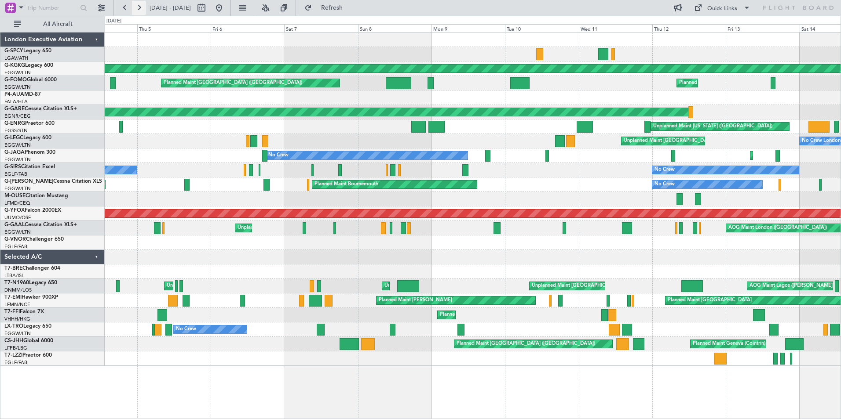 The height and width of the screenshot is (419, 841). Describe the element at coordinates (29, 66) in the screenshot. I see `a: G-KGKGLegacy 600` at that location.